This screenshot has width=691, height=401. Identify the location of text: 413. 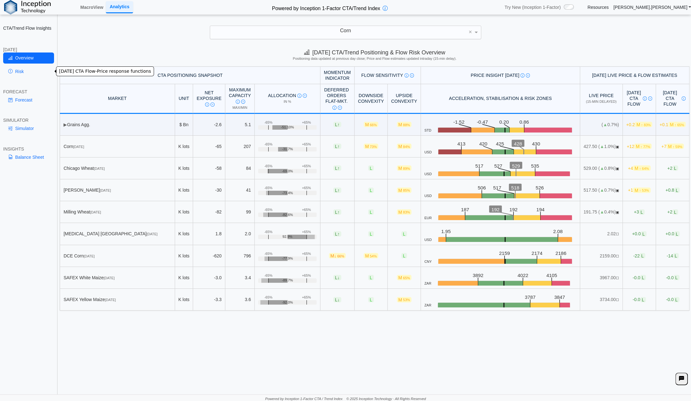
(461, 143).